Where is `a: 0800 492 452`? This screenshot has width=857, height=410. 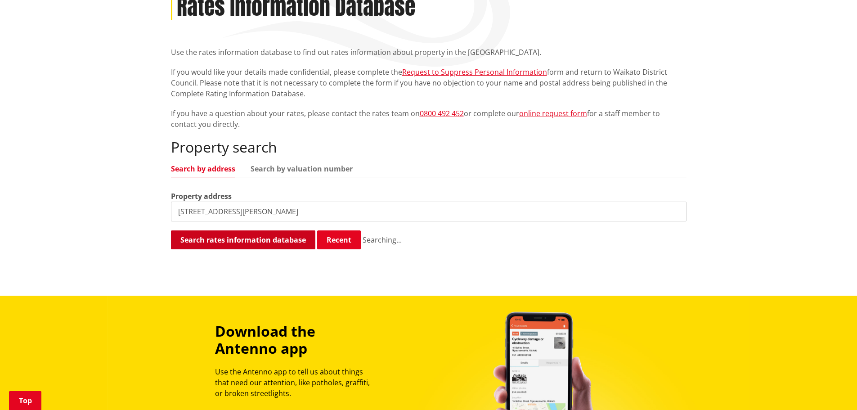 a: 0800 492 452 is located at coordinates (442, 113).